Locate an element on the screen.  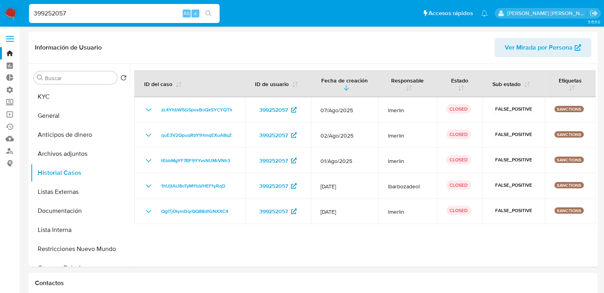
span: s is located at coordinates (195, 13).